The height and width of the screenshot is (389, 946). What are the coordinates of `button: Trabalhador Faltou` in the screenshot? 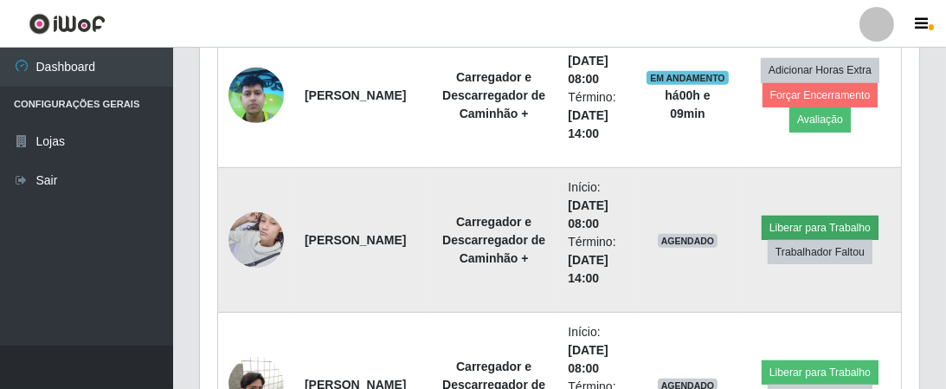 It's located at (820, 252).